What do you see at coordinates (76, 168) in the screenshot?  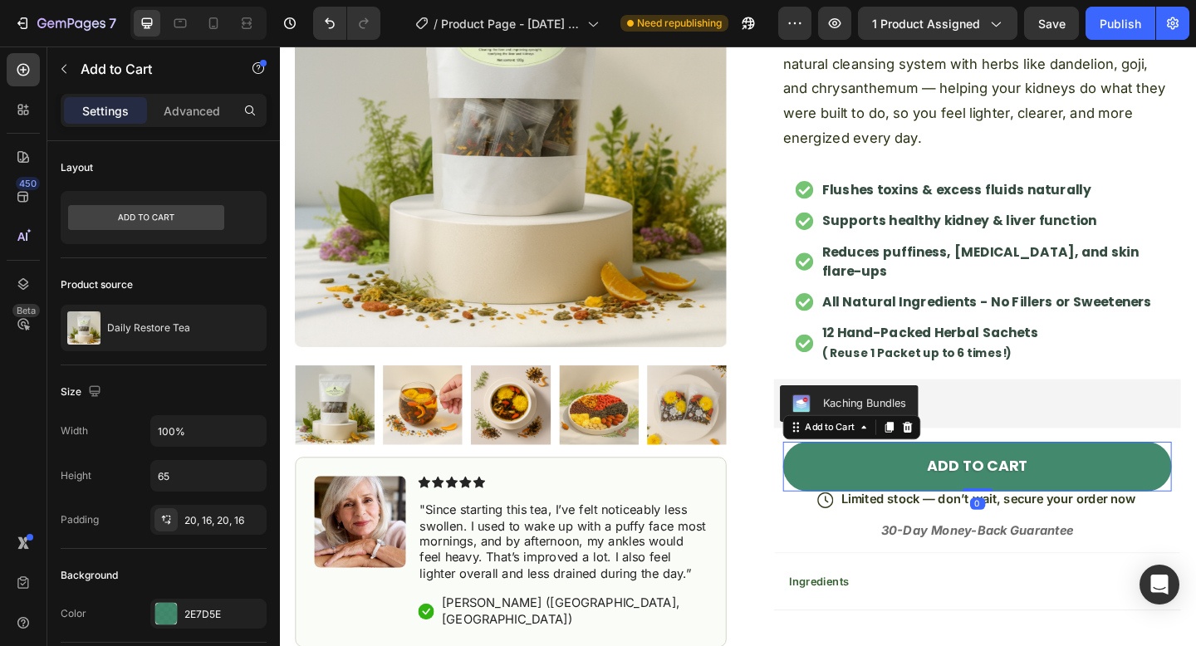 I see `div: Layout` at bounding box center [76, 168].